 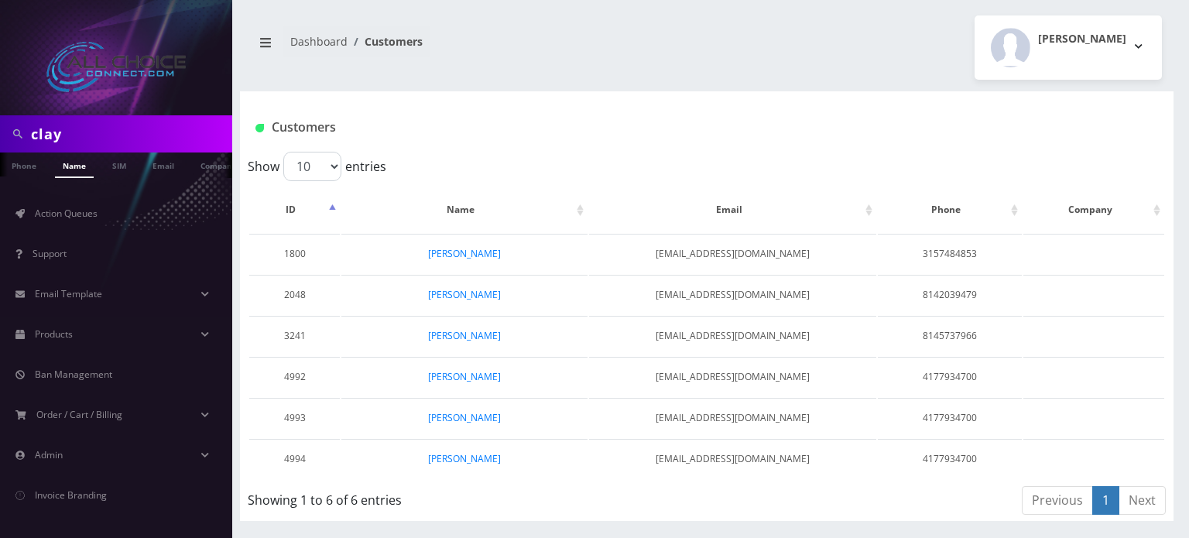 What do you see at coordinates (630, 127) in the screenshot?
I see `h1: Customers` at bounding box center [630, 127].